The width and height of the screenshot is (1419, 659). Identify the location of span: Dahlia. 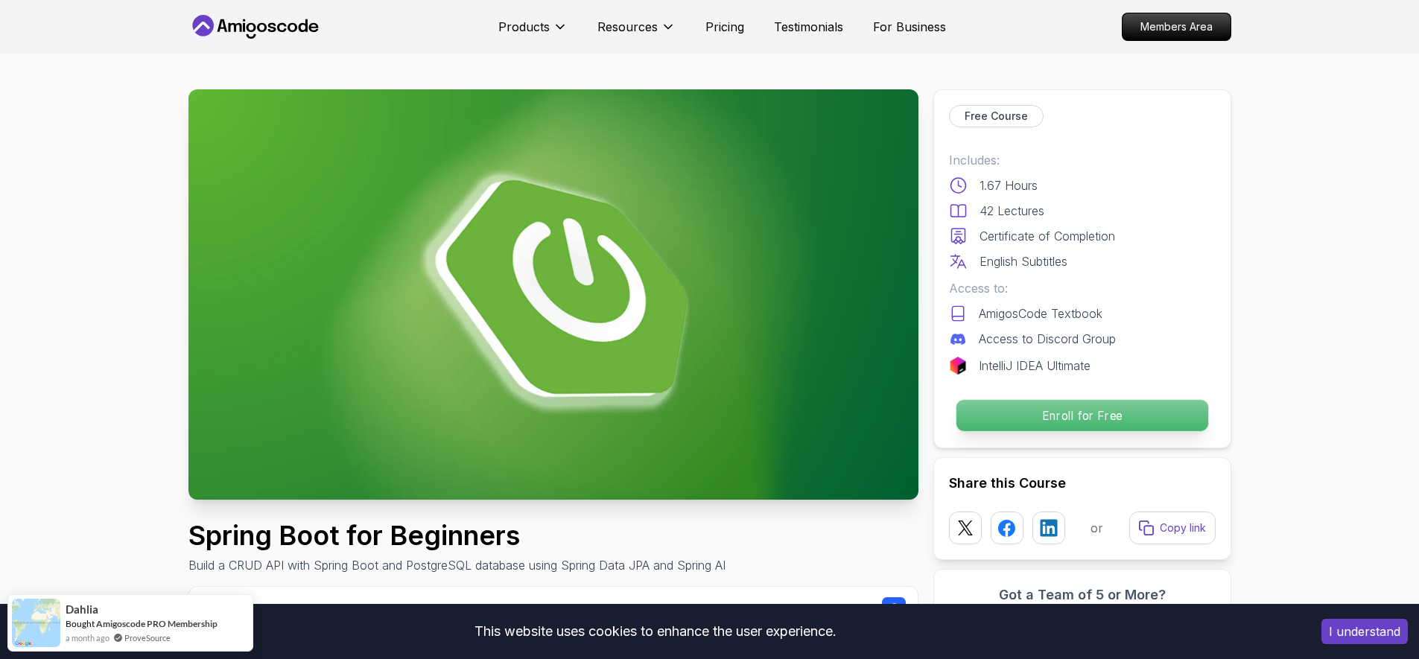
(82, 609).